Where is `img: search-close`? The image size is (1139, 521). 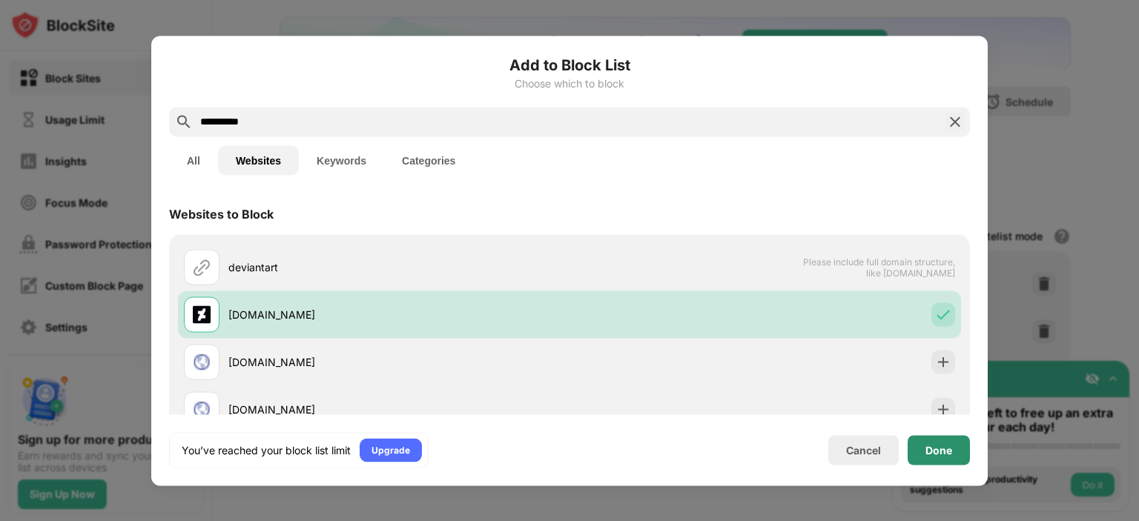 img: search-close is located at coordinates (955, 122).